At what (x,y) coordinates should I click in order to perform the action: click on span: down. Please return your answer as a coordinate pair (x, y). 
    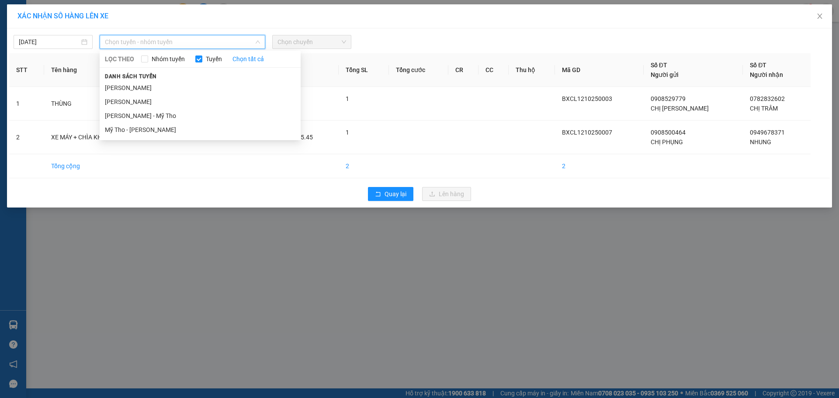
    Looking at the image, I should click on (258, 42).